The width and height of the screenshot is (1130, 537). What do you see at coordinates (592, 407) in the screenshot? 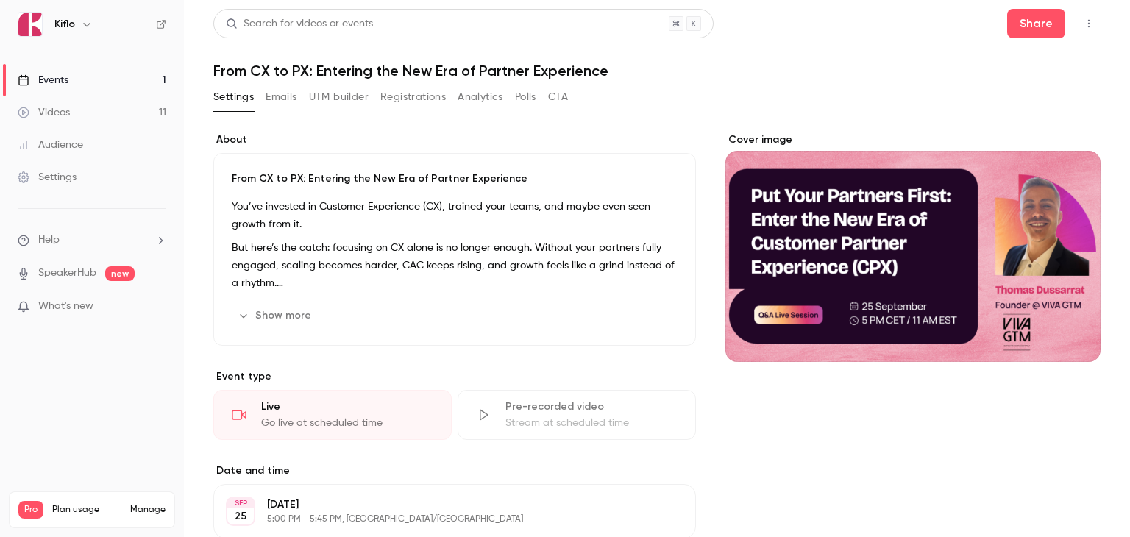
I see `div: Pre-recorded video` at bounding box center [592, 407].